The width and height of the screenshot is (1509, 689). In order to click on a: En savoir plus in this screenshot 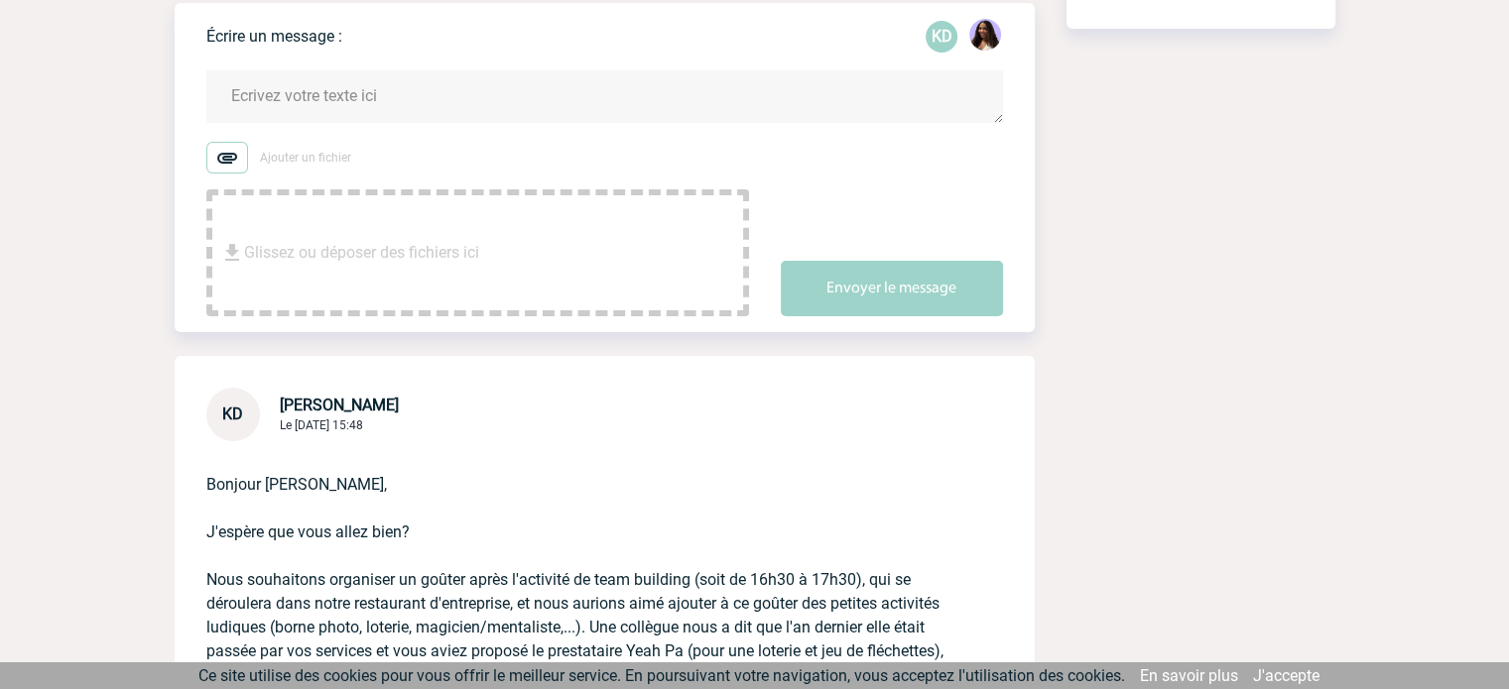, I will do `click(1188, 675)`.